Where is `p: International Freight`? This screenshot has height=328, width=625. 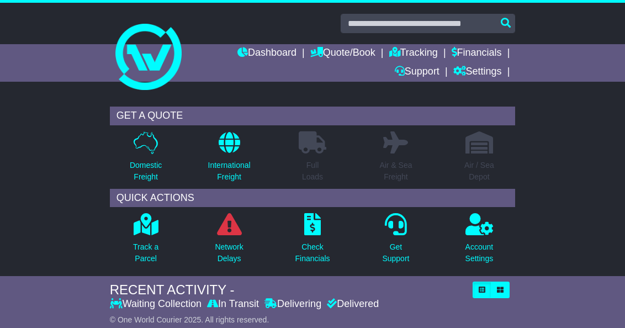 p: International Freight is located at coordinates (229, 171).